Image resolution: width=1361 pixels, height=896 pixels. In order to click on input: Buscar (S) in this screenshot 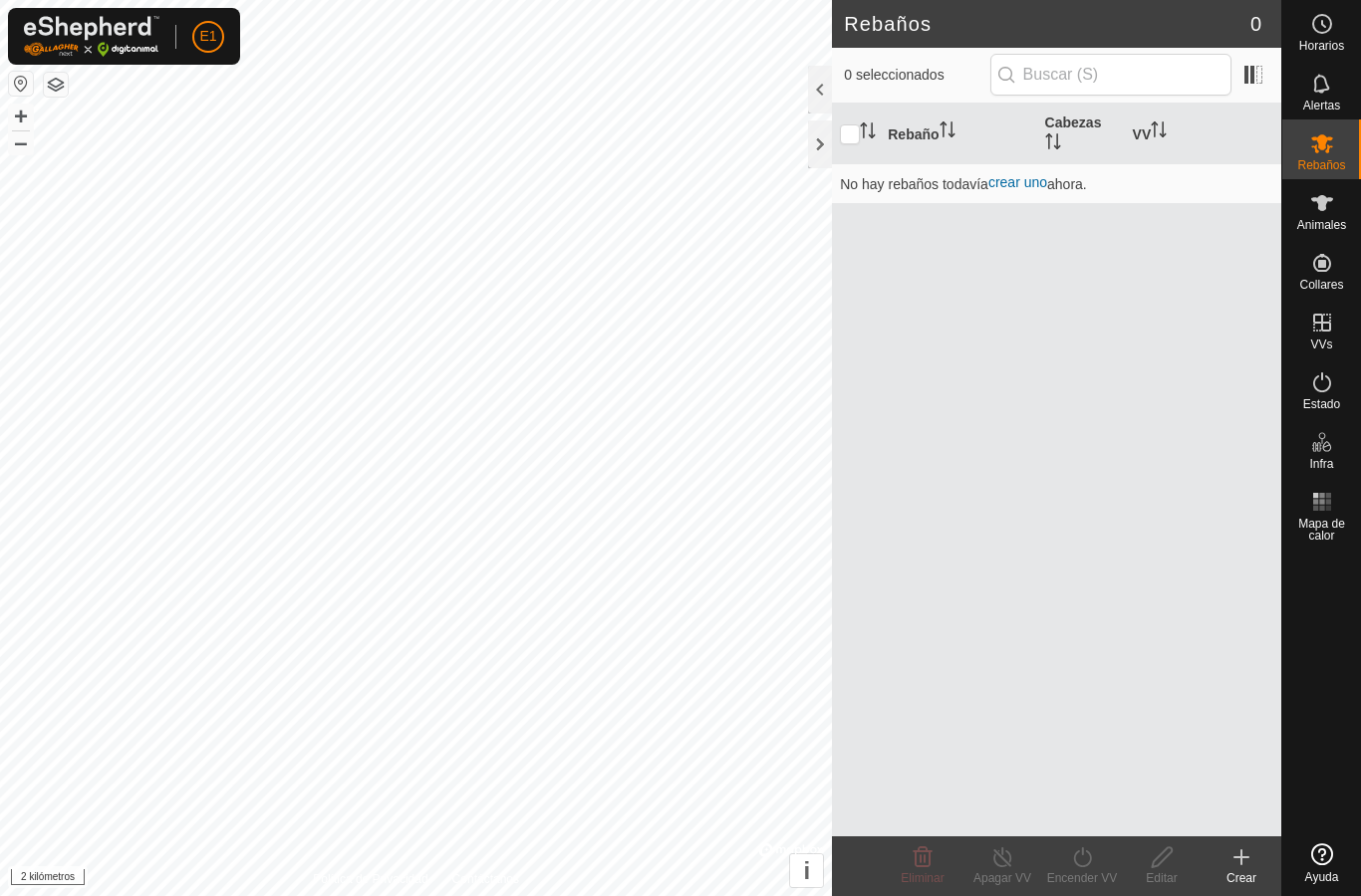, I will do `click(1111, 75)`.